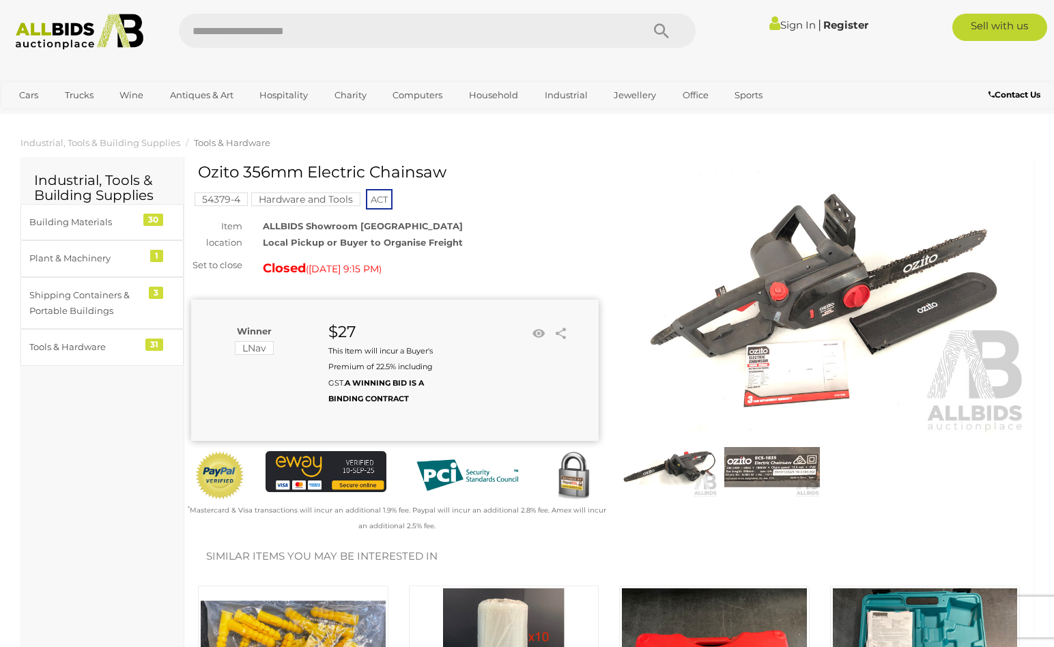  What do you see at coordinates (100, 143) in the screenshot?
I see `span: Industrial, Tools & Building Supplies` at bounding box center [100, 143].